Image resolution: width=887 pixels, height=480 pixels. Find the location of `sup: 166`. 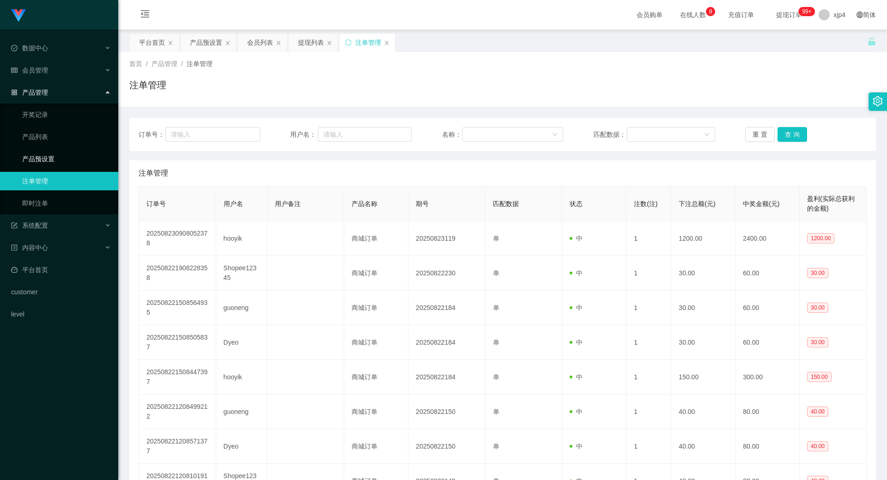

sup: 166 is located at coordinates (806, 12).